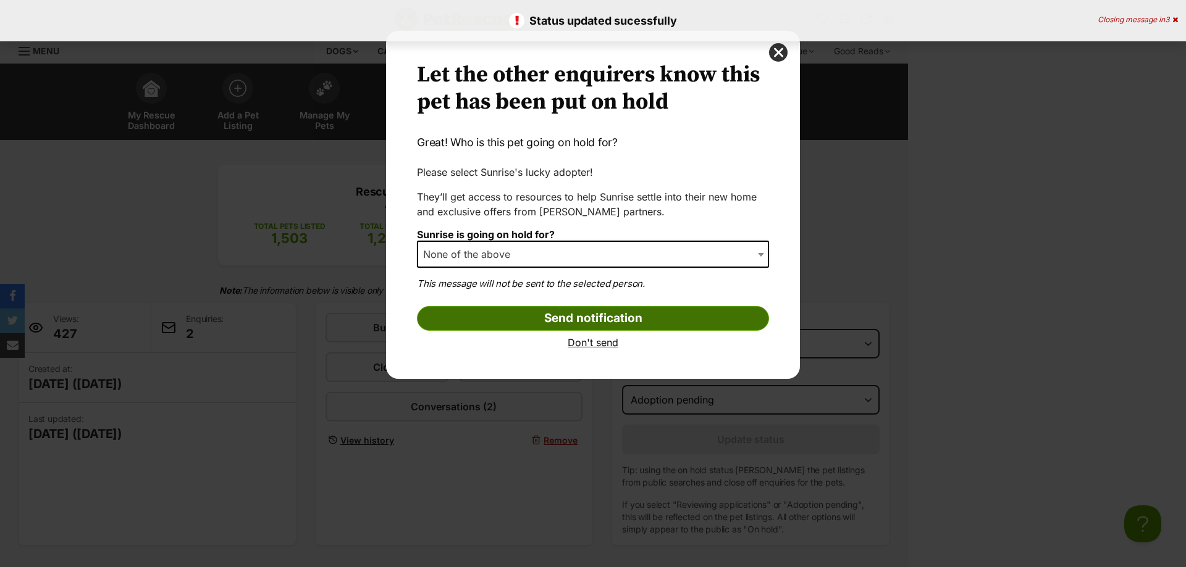  Describe the element at coordinates (593, 172) in the screenshot. I see `p: Please select Sunrise's lucky adopter!` at that location.